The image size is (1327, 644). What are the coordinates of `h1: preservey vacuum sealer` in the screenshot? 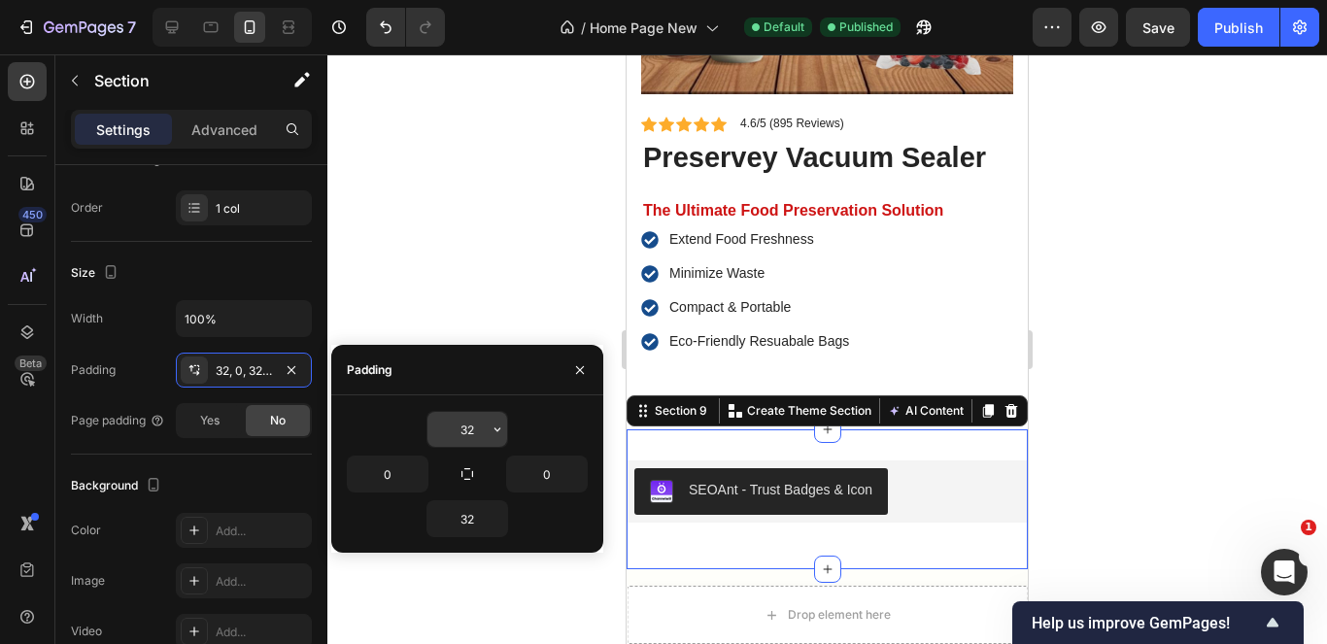 It's located at (200, 104).